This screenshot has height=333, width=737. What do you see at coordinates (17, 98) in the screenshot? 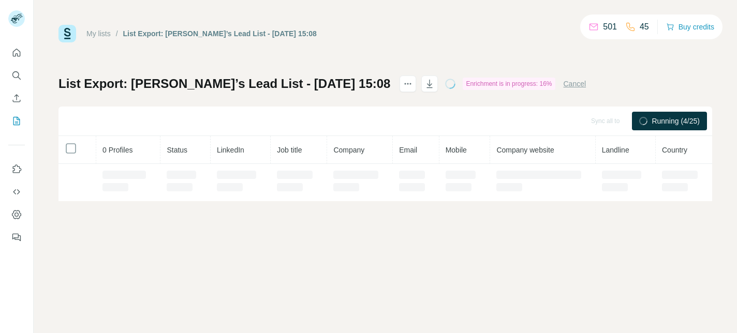
I see `button: Enrich CSV` at bounding box center [17, 98].